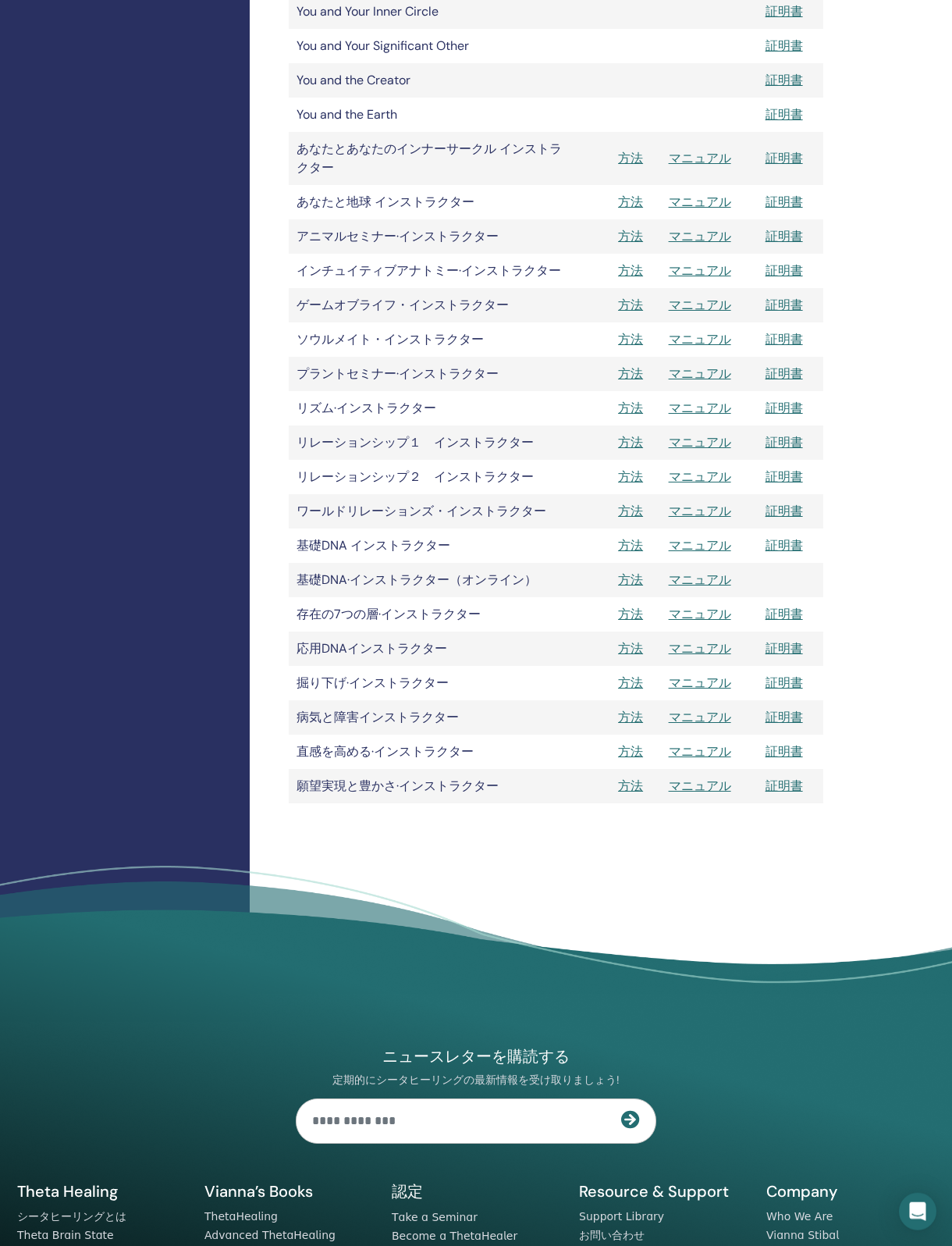 The height and width of the screenshot is (1246, 952). Describe the element at coordinates (663, 1191) in the screenshot. I see `h5: Resource & Support` at that location.